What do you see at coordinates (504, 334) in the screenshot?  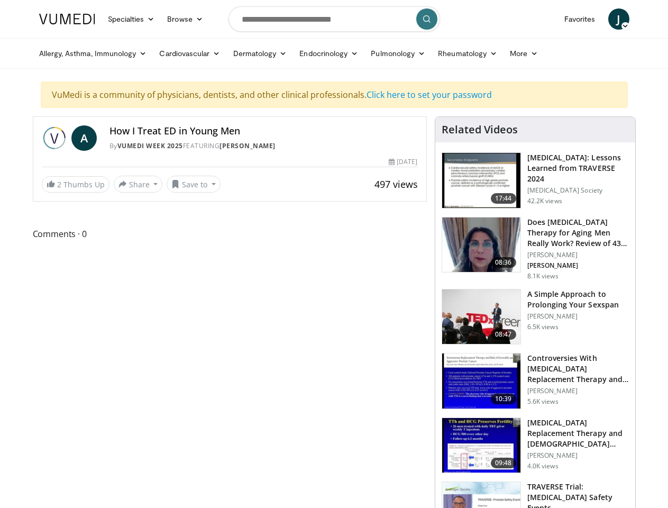 I see `span: 08:47` at bounding box center [504, 334].